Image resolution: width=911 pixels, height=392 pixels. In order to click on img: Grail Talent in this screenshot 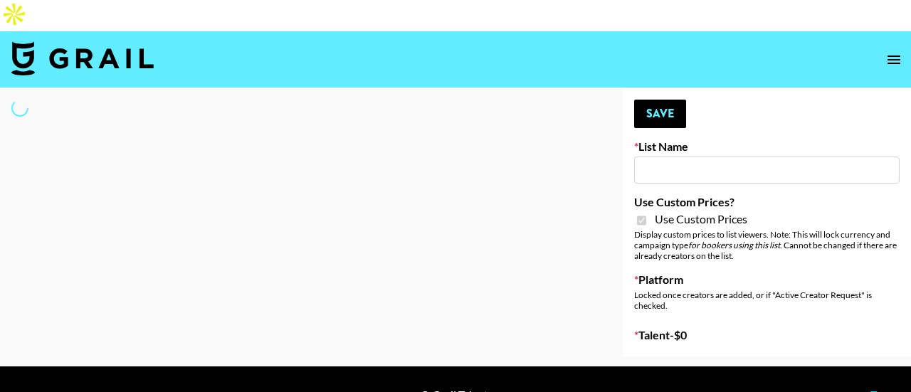, I will do `click(83, 58)`.